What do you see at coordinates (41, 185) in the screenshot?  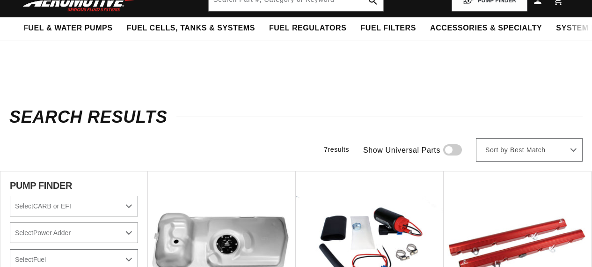 I see `span: PUMP FINDER` at bounding box center [41, 185].